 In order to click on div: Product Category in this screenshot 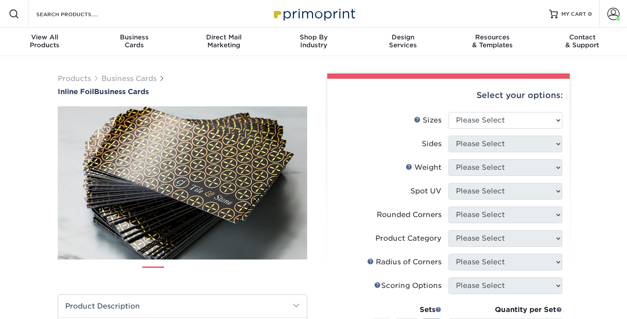, I will do `click(408, 238)`.